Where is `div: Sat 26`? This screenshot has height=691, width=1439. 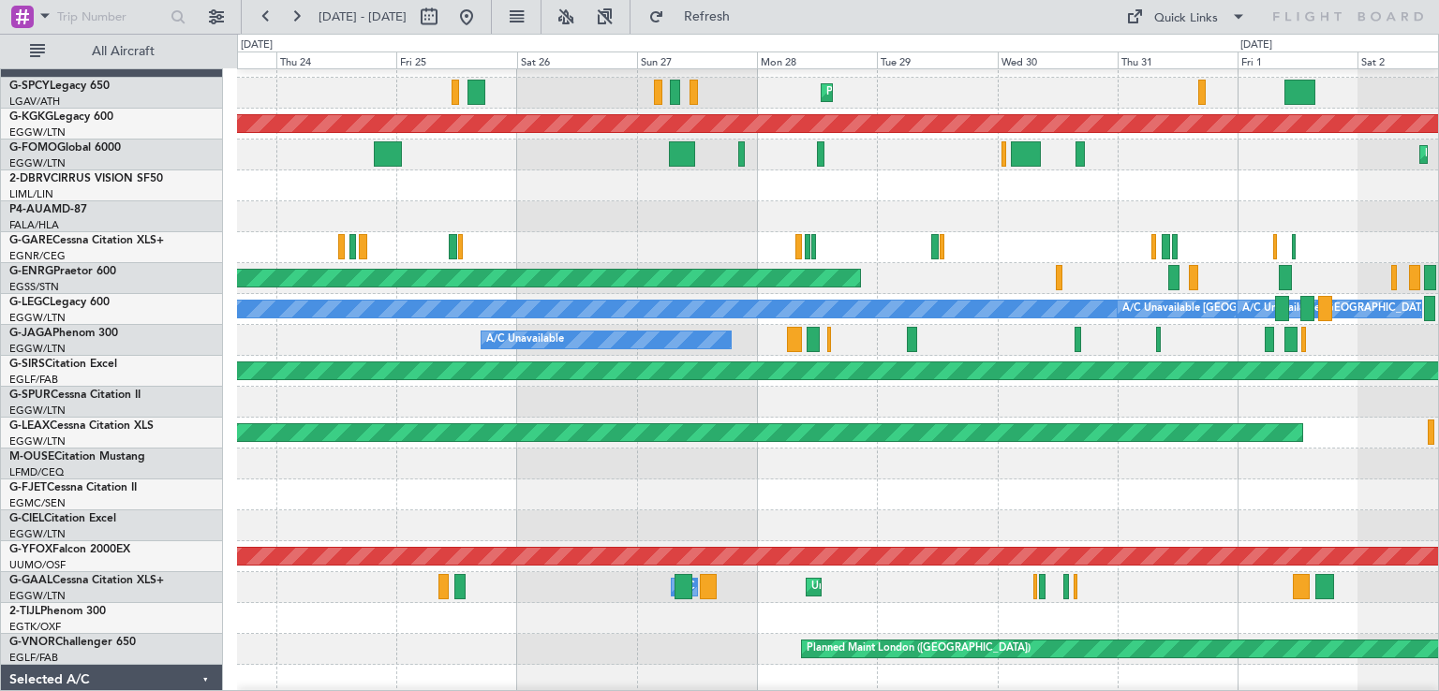
div: Sat 26 is located at coordinates (577, 60).